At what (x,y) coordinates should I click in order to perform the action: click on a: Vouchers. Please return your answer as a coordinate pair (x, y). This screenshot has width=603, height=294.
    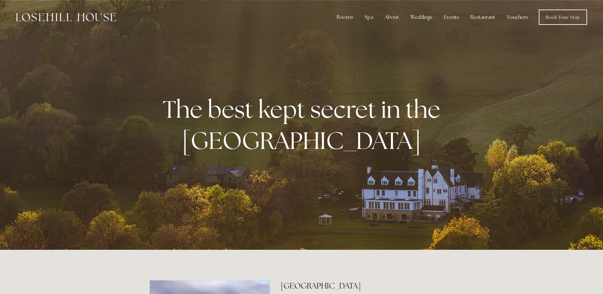
    Looking at the image, I should click on (517, 17).